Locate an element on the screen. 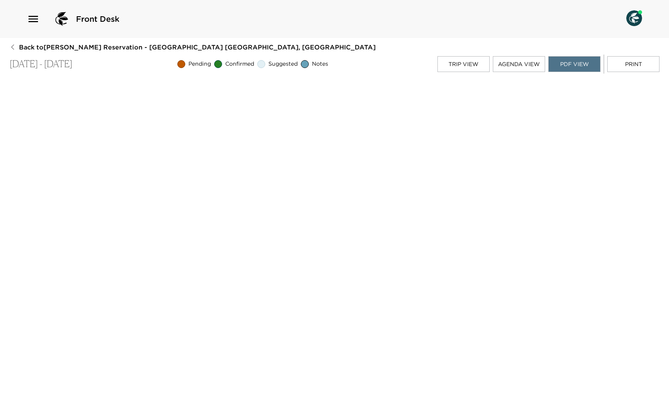 The image size is (669, 419). span: Confirmed is located at coordinates (240, 64).